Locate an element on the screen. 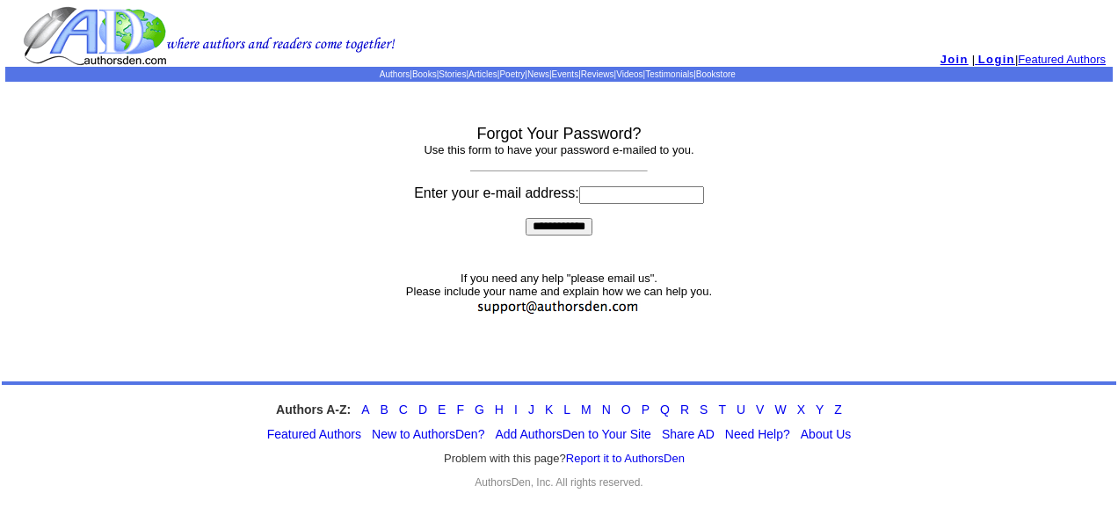 The width and height of the screenshot is (1118, 522). a: Add AuthorsDen to Your Site is located at coordinates (572, 434).